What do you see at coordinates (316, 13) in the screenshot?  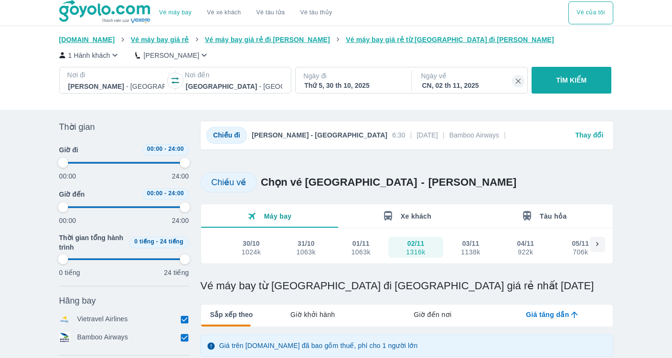 I see `button: Vé tàu thủy` at bounding box center [316, 13].